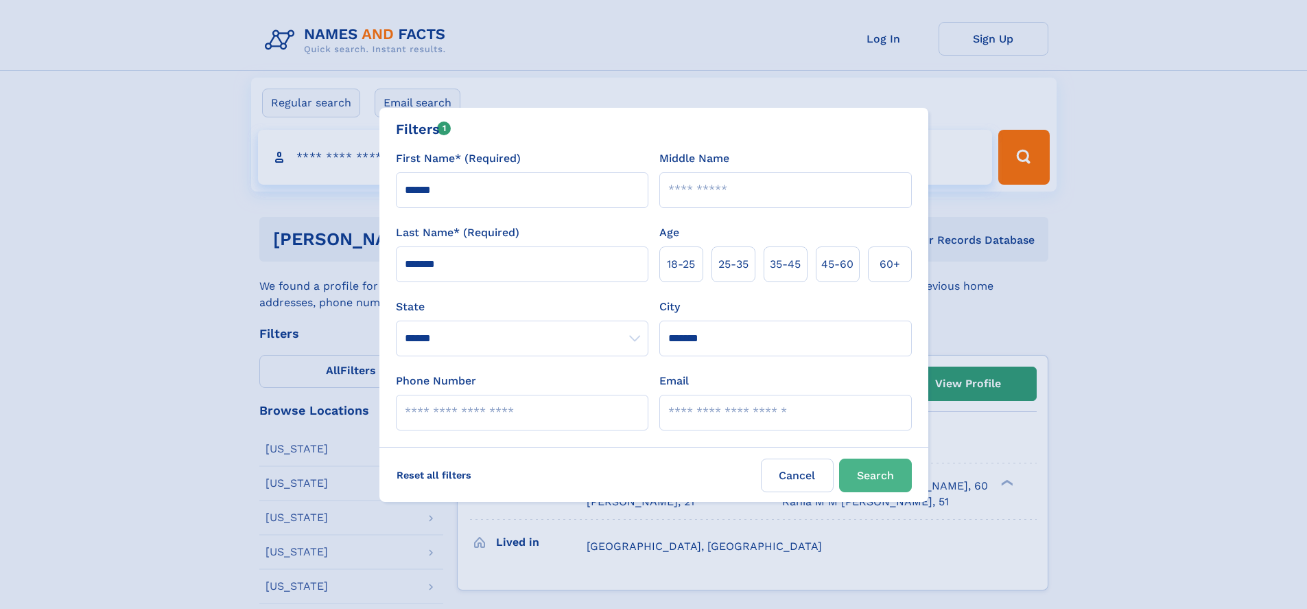 The height and width of the screenshot is (609, 1307). What do you see at coordinates (785, 264) in the screenshot?
I see `span: 35‑45` at bounding box center [785, 264].